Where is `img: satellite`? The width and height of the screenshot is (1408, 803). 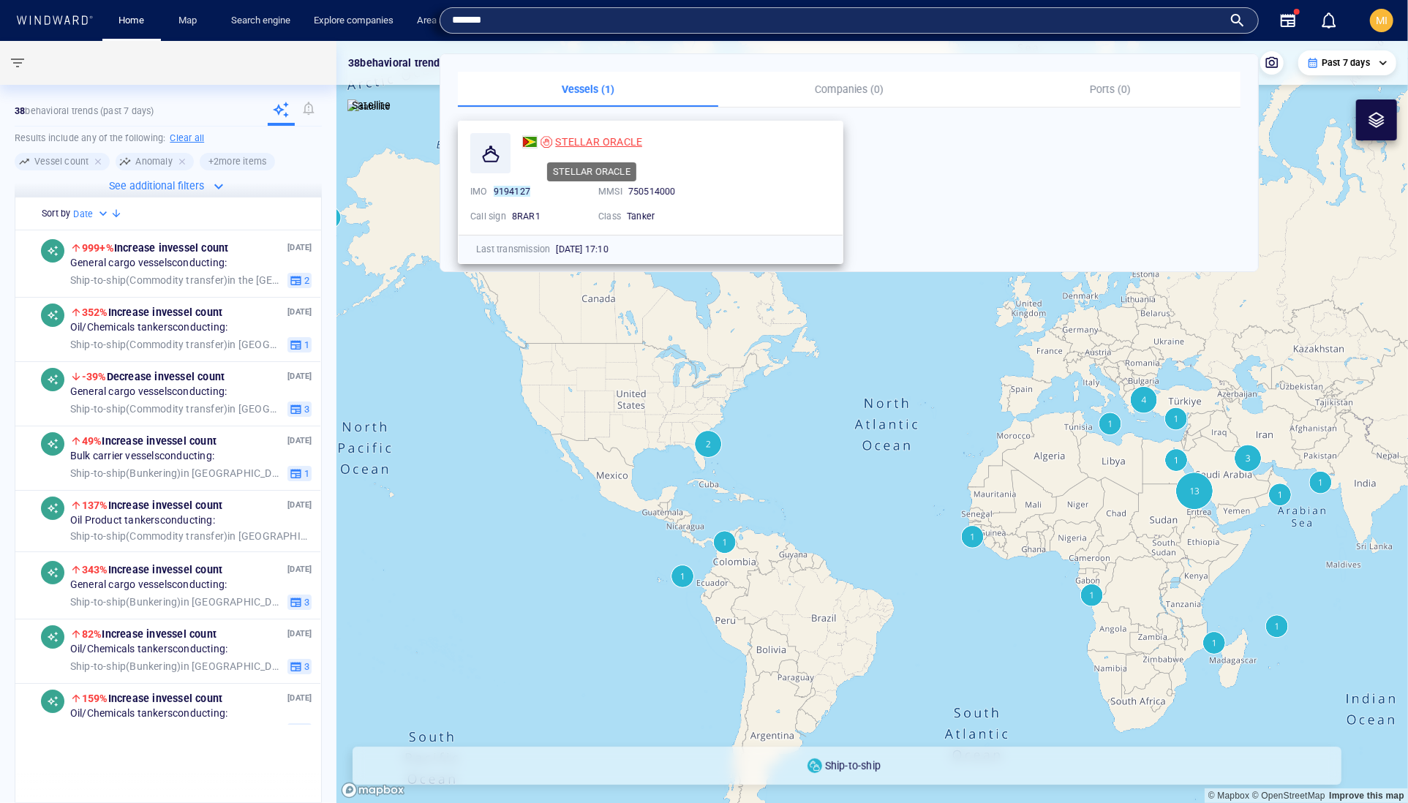
img: satellite is located at coordinates (369, 107).